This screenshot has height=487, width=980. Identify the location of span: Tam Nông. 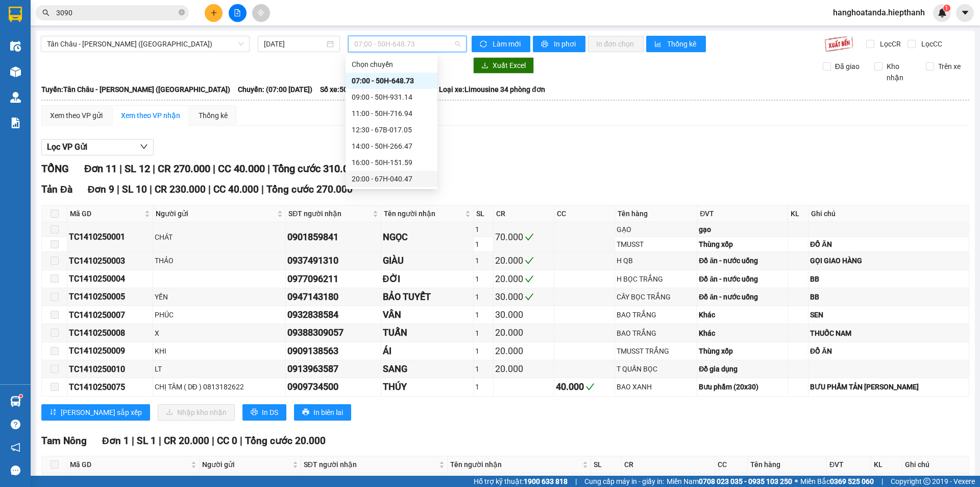
(64, 440).